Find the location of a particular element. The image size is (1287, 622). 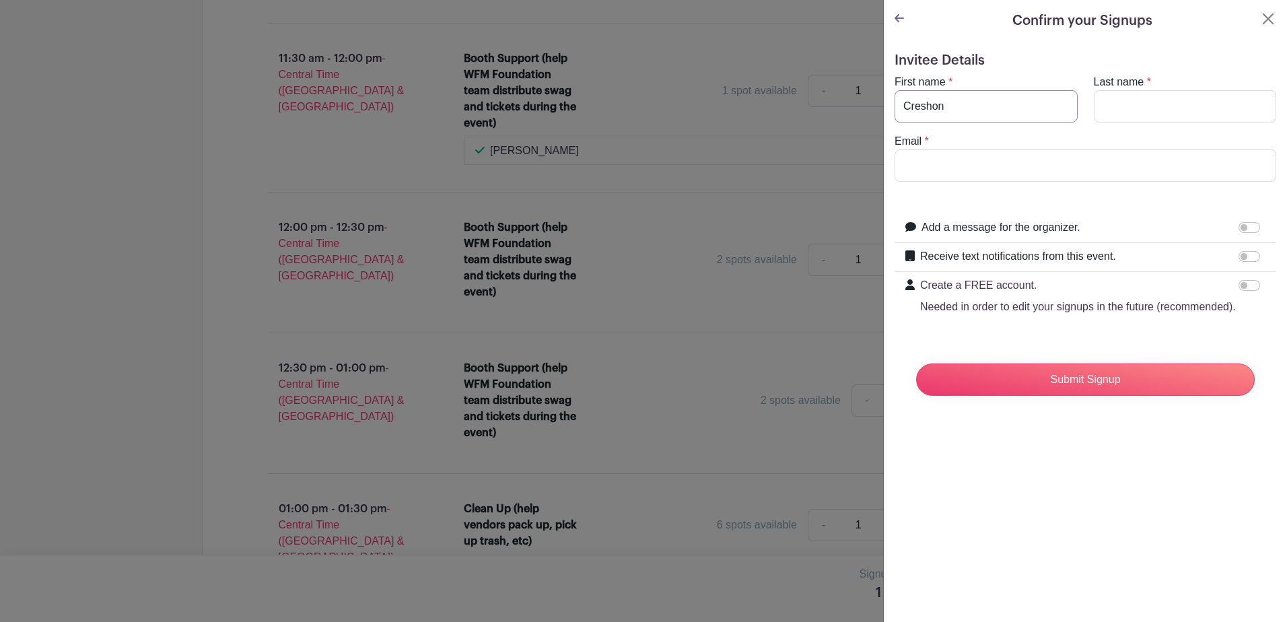

label: First name is located at coordinates (920, 82).